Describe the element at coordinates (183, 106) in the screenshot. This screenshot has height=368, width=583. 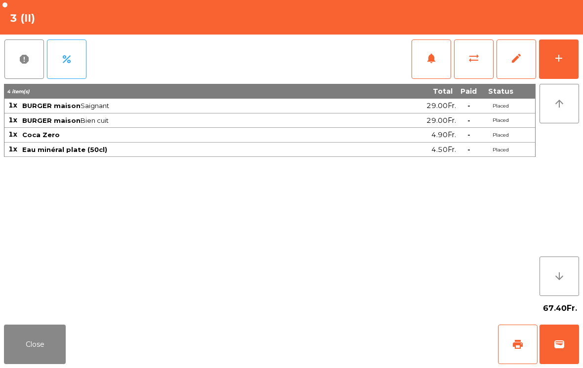
I see `span: Saignant` at that location.